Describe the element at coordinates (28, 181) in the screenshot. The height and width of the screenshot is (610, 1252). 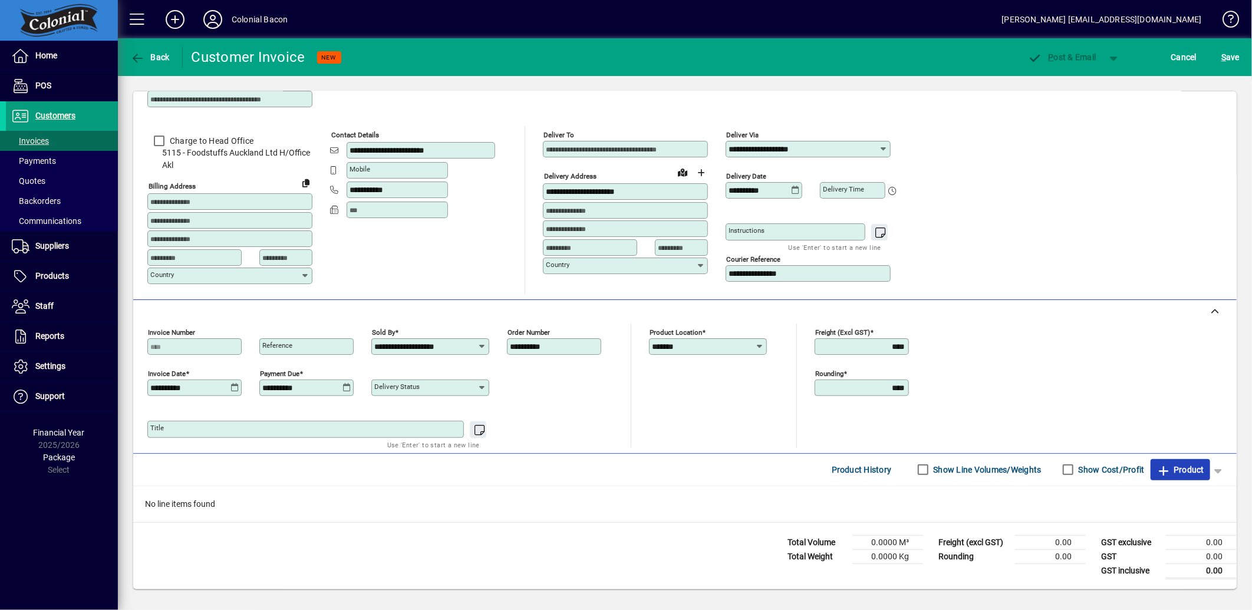
I see `span: Quotes` at that location.